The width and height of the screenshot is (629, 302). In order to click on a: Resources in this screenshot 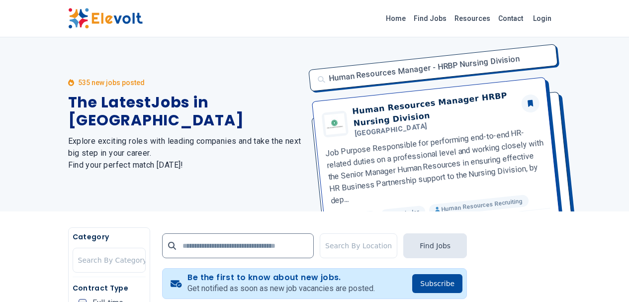, I will do `click(472, 18)`.